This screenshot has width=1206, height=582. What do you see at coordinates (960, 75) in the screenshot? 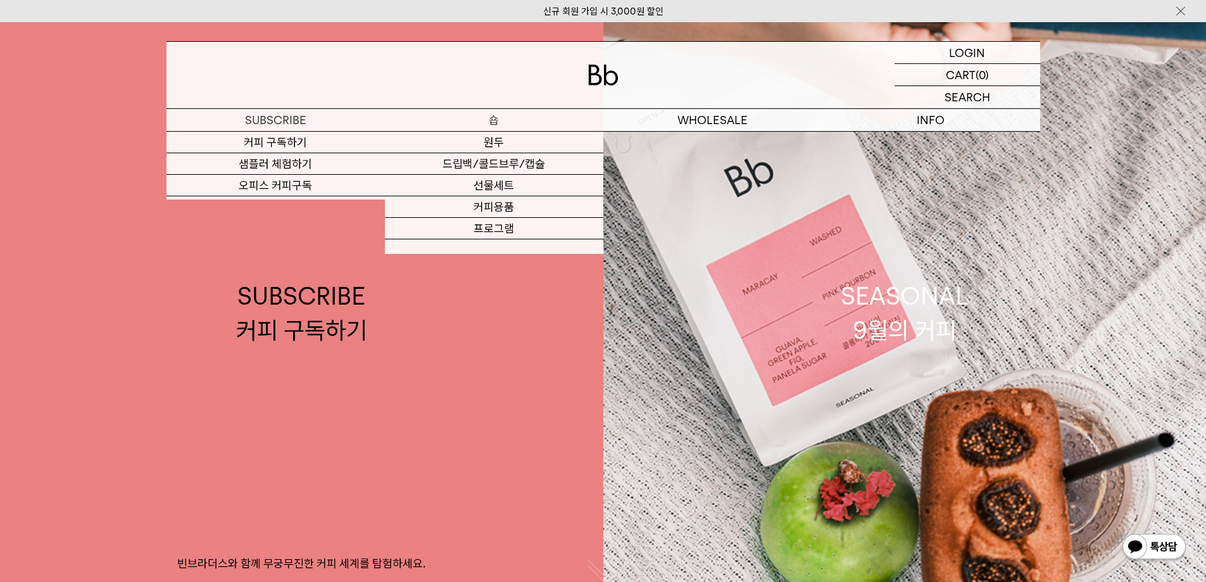
I see `p: CART` at bounding box center [960, 75].